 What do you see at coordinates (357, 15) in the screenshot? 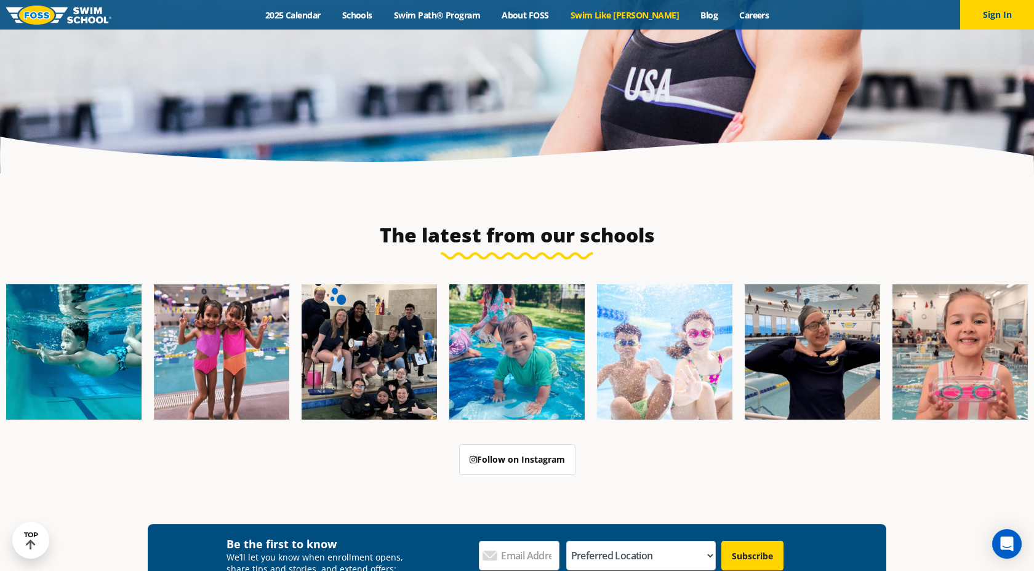
I see `a: Schools` at bounding box center [357, 15].